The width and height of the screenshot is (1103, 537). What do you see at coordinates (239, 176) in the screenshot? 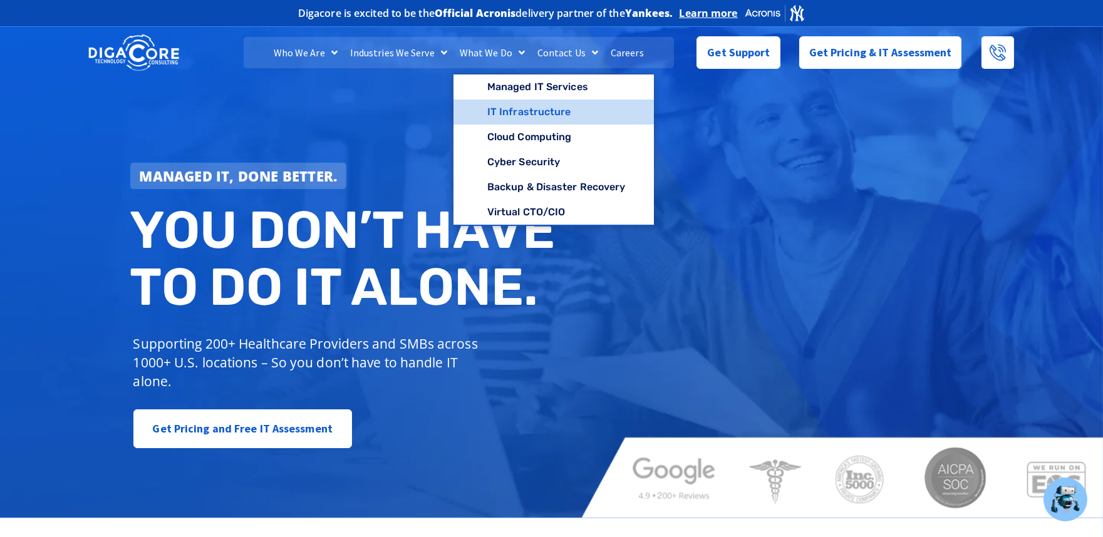
I see `strong: Managed IT, done better.` at bounding box center [239, 176].